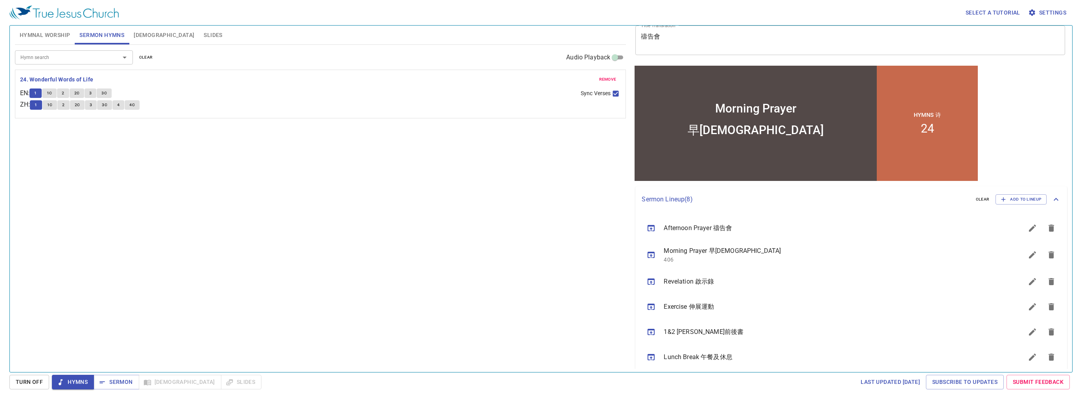 This screenshot has height=400, width=1082. What do you see at coordinates (57, 79) in the screenshot?
I see `b: 24. Wonderful Words of Life` at bounding box center [57, 79].